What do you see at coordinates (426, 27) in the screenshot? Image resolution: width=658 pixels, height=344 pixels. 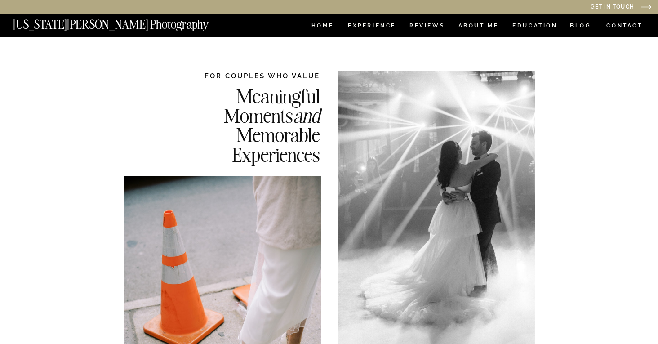 I see `nav: REVIEWS` at bounding box center [426, 27].